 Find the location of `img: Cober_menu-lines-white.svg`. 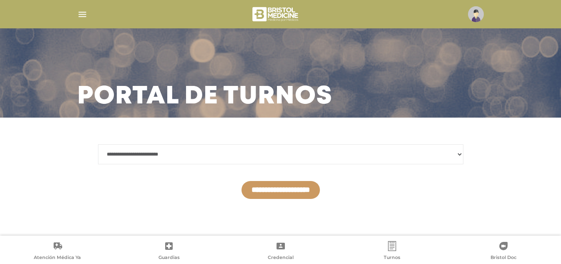

img: Cober_menu-lines-white.svg is located at coordinates (82, 14).